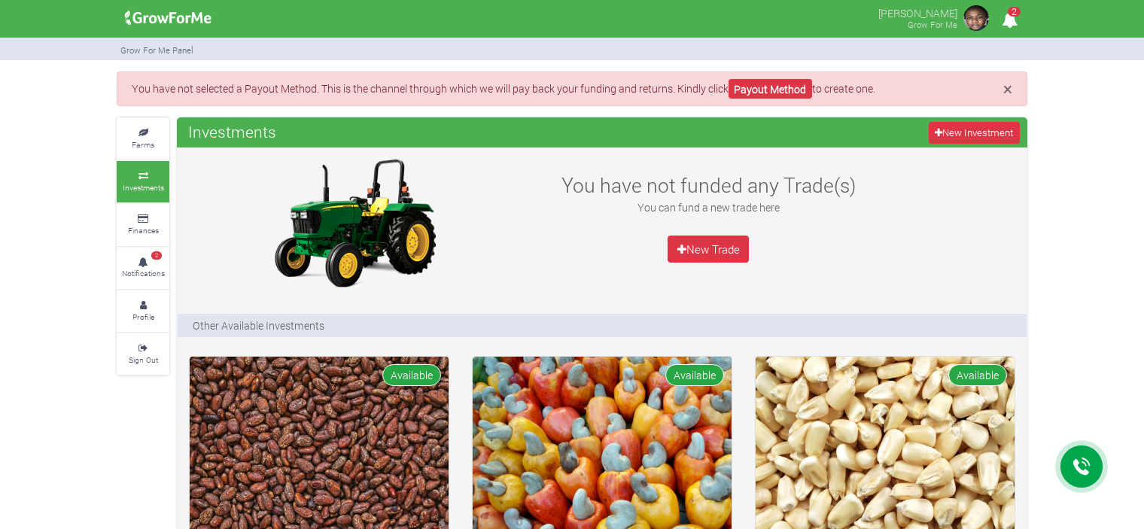 This screenshot has width=1144, height=529. What do you see at coordinates (143, 181) in the screenshot?
I see `a: Investments` at bounding box center [143, 181].